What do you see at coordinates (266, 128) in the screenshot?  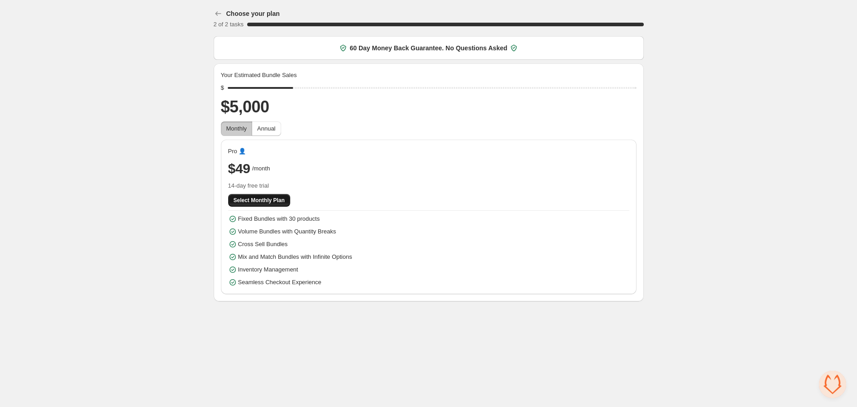 I see `span: Annual` at bounding box center [266, 128].